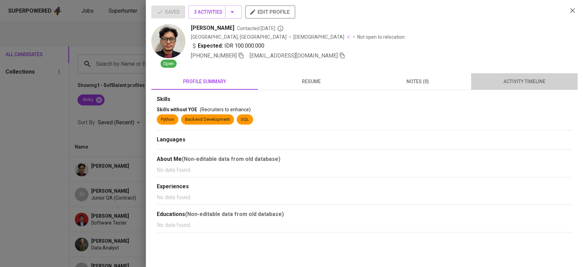  I want to click on span: profile summary, so click(205, 81).